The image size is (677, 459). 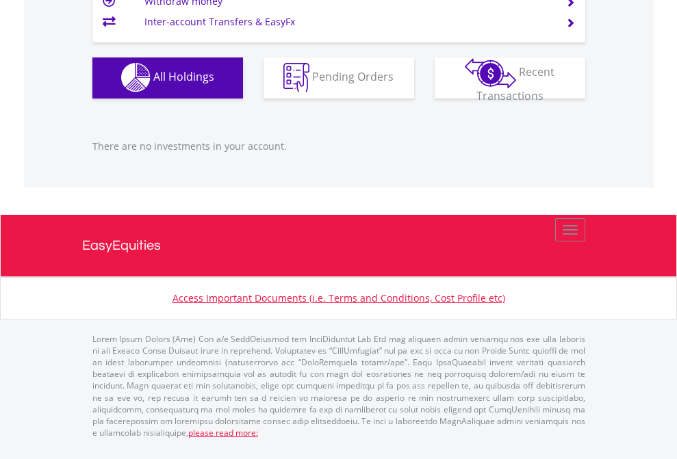 I want to click on button: Recent Transactions, so click(x=510, y=78).